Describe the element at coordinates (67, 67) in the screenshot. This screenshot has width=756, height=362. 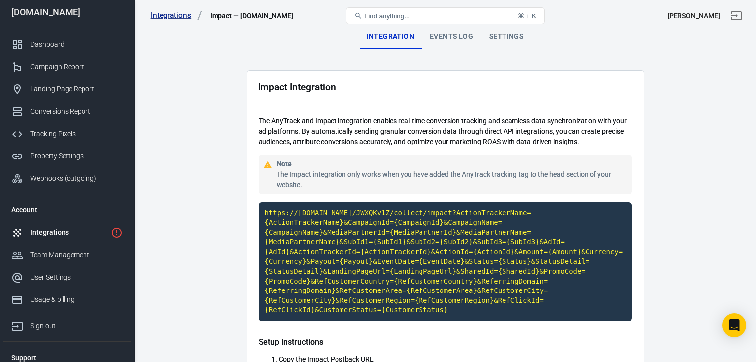
I see `a: Campaign Report` at that location.